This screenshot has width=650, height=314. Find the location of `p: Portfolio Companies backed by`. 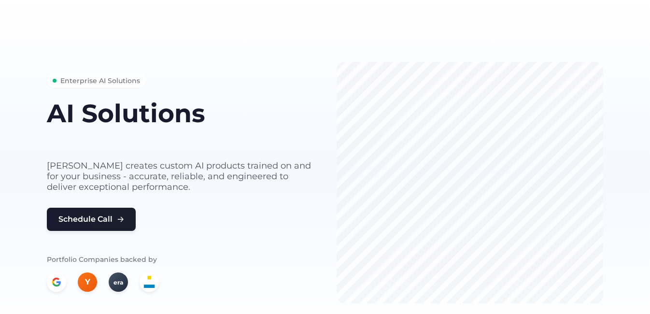

p: Portfolio Companies backed by is located at coordinates (180, 259).